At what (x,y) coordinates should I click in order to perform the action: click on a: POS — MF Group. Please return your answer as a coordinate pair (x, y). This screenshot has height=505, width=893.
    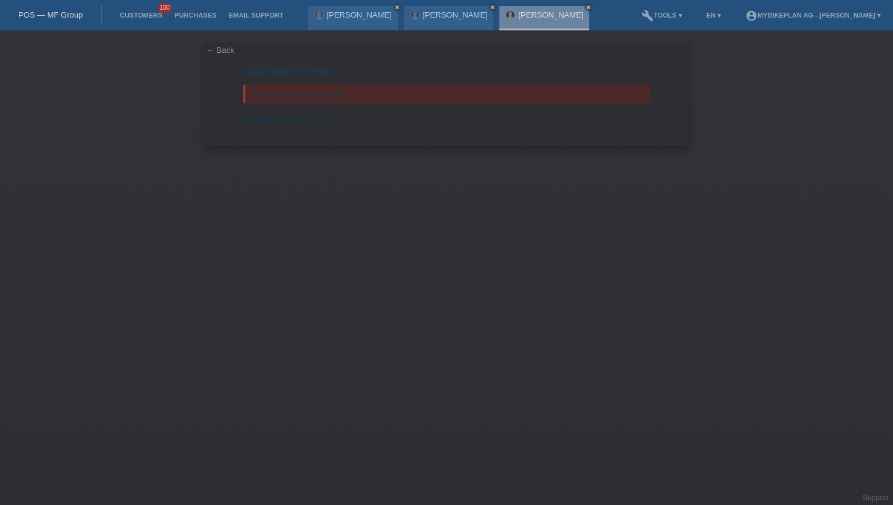
    Looking at the image, I should click on (50, 15).